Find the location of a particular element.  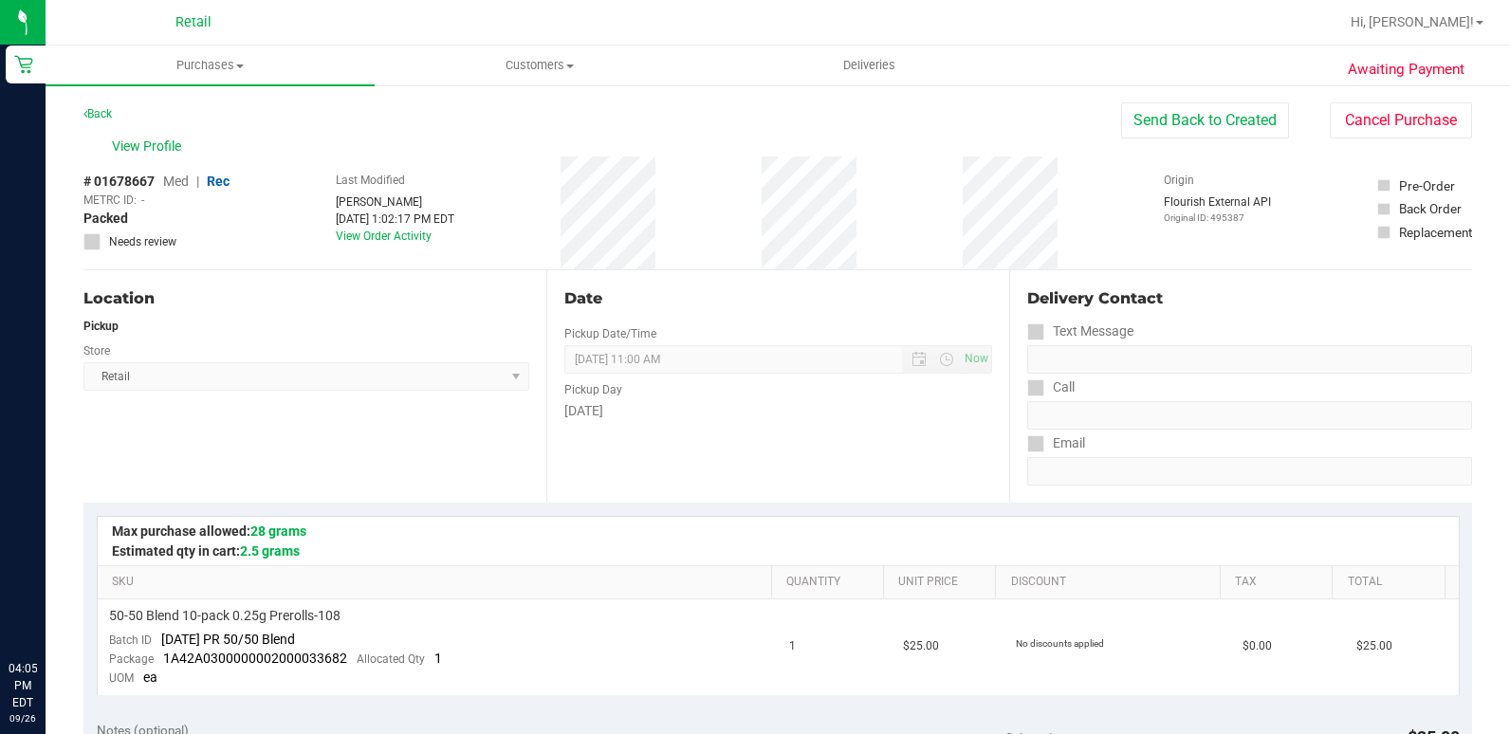

span: Needs review is located at coordinates (142, 242).